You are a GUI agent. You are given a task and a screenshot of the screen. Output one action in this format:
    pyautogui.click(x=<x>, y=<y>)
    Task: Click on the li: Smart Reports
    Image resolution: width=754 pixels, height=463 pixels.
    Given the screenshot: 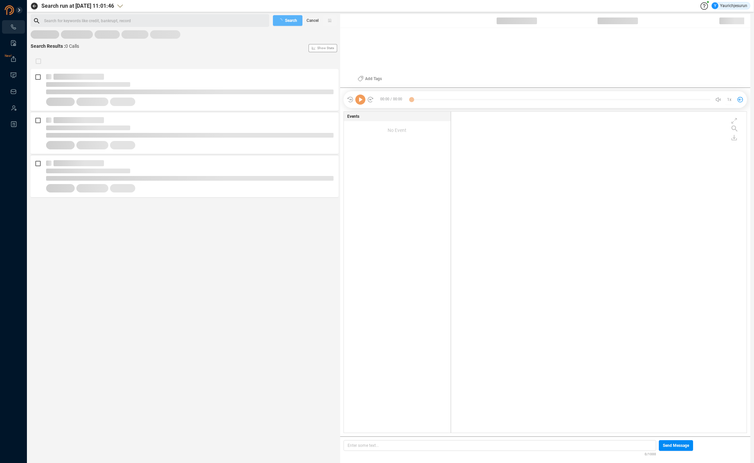 What is the action you would take?
    pyautogui.click(x=13, y=43)
    